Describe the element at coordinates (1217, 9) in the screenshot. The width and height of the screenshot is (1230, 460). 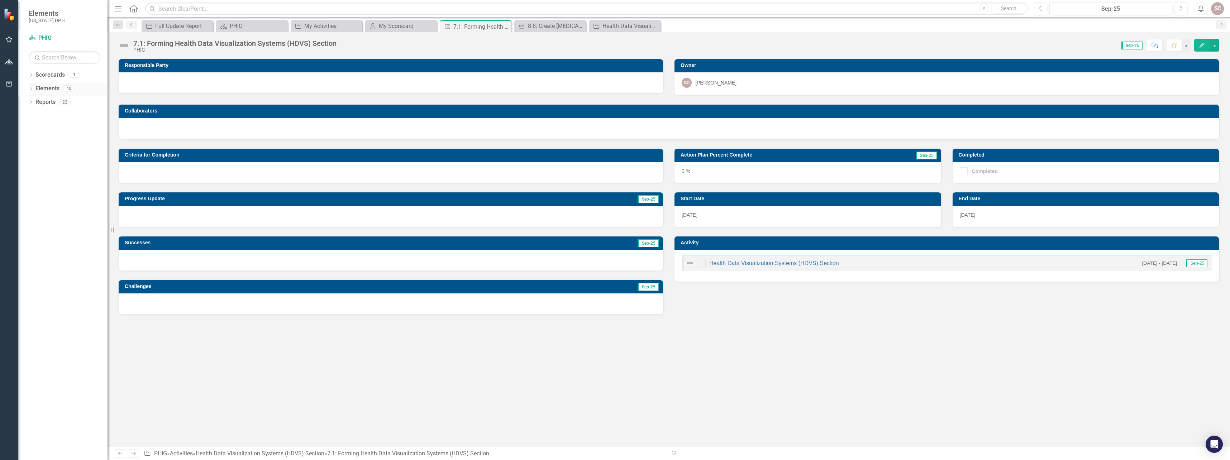
I see `button: SC` at that location.